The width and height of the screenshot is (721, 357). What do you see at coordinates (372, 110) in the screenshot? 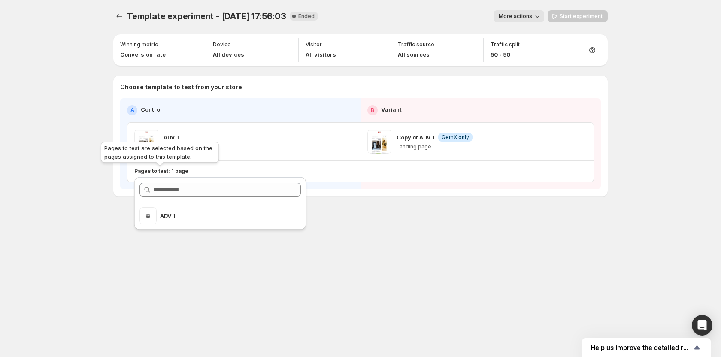
I see `h2: B` at bounding box center [372, 110].